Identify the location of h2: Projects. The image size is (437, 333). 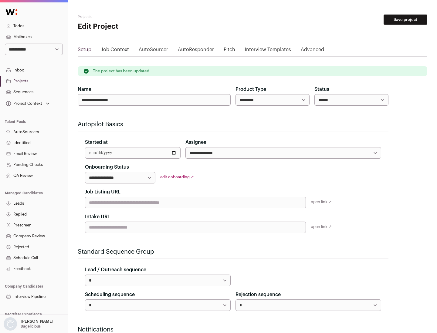
(136, 17).